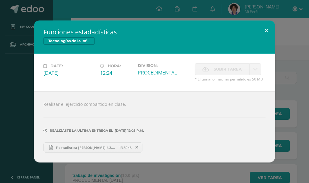 This screenshot has width=309, height=183. I want to click on label: La fecha de entrega ha expirado, so click(222, 69).